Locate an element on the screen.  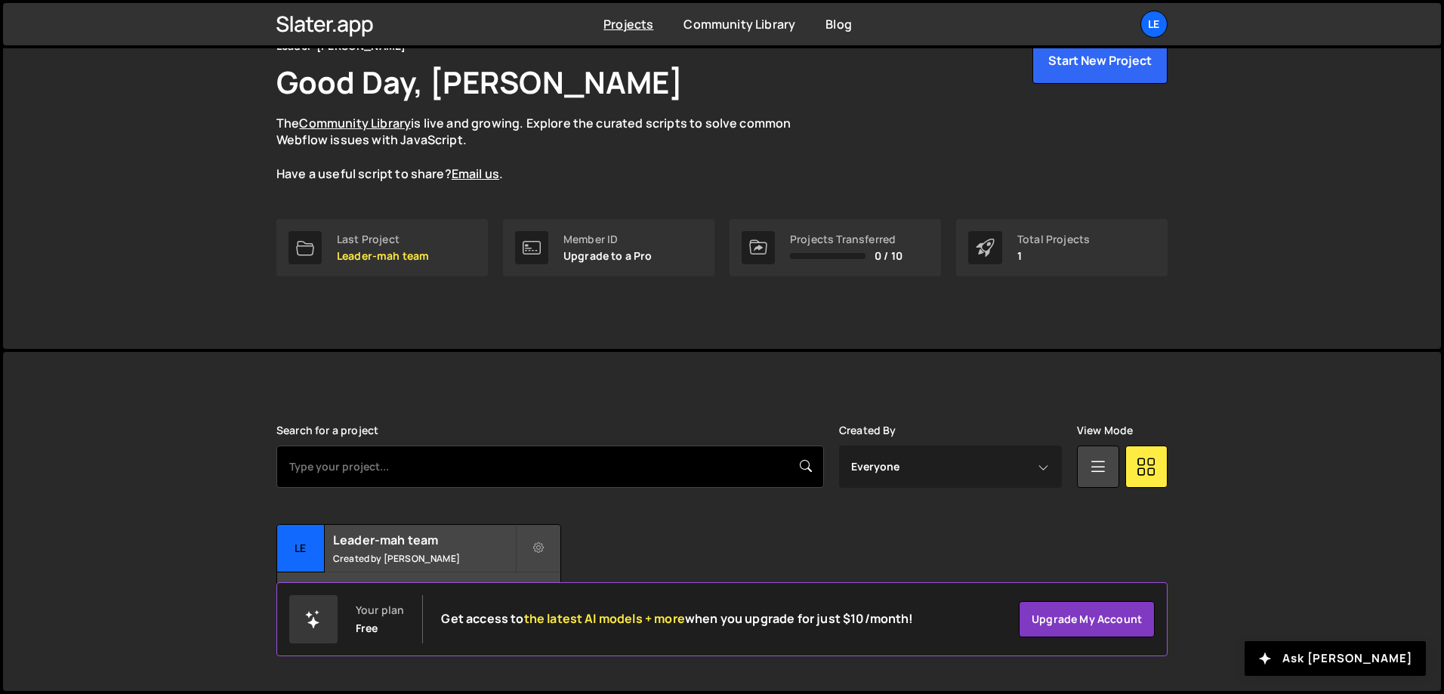
div: Your plan is located at coordinates (380, 610).